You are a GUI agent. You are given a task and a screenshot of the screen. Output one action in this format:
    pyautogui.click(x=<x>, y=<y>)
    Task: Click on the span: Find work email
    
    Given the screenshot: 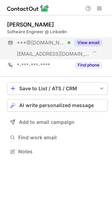 What is the action you would take?
    pyautogui.click(x=62, y=137)
    